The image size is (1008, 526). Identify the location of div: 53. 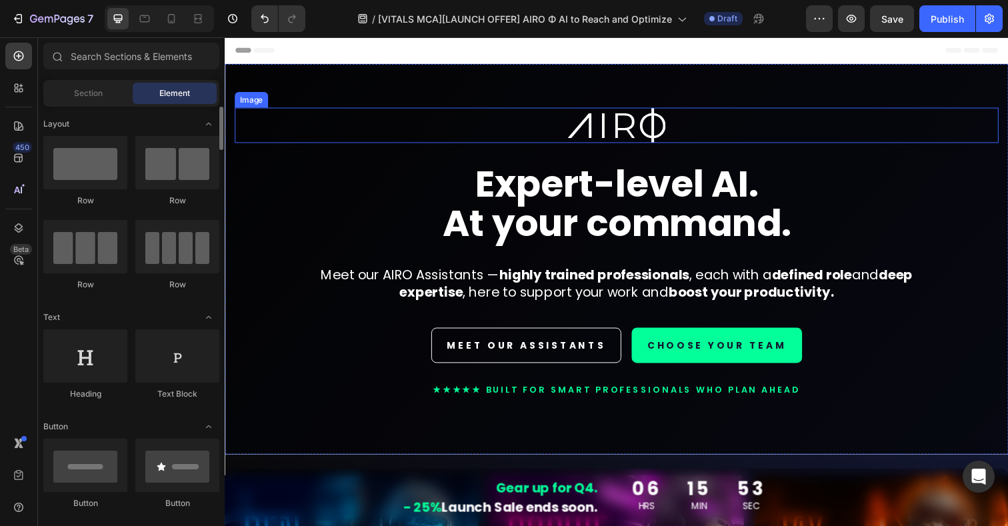
(537, 461).